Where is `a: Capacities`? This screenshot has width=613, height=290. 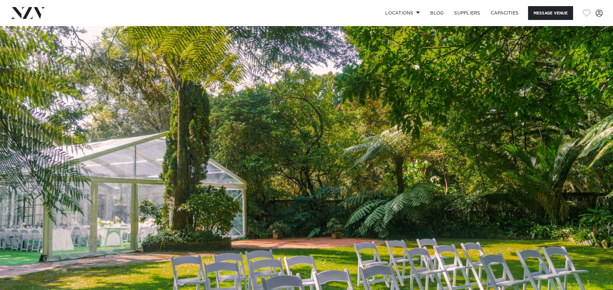 a: Capacities is located at coordinates (504, 13).